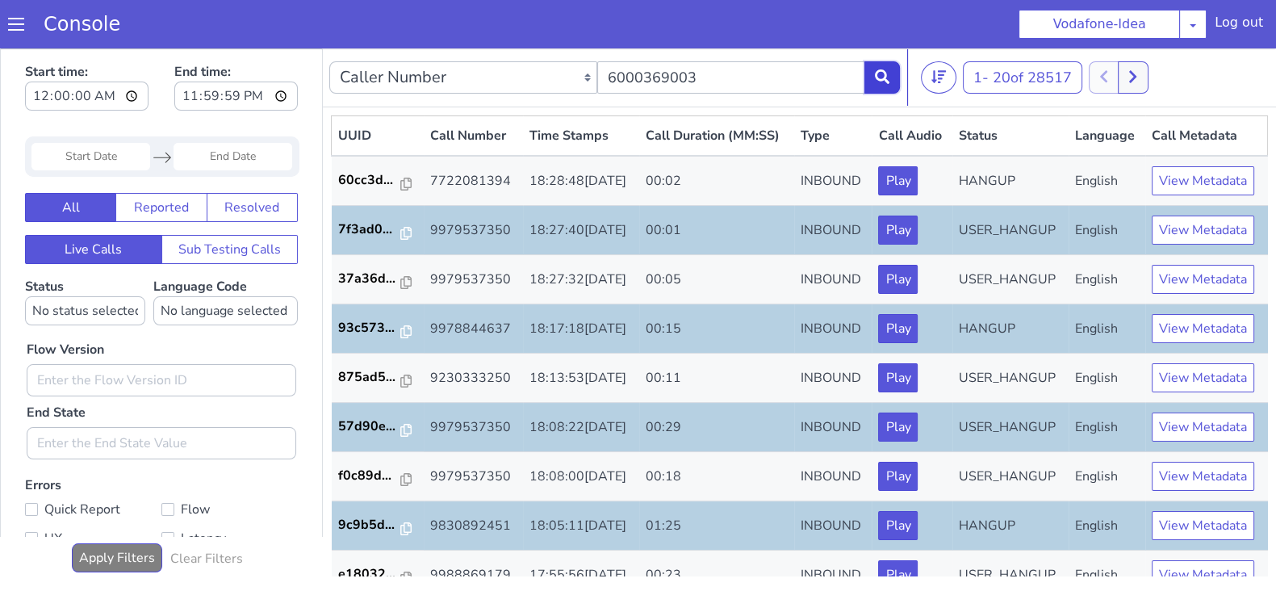  What do you see at coordinates (370, 427) in the screenshot?
I see `p: f0c89d...` at bounding box center [370, 427].